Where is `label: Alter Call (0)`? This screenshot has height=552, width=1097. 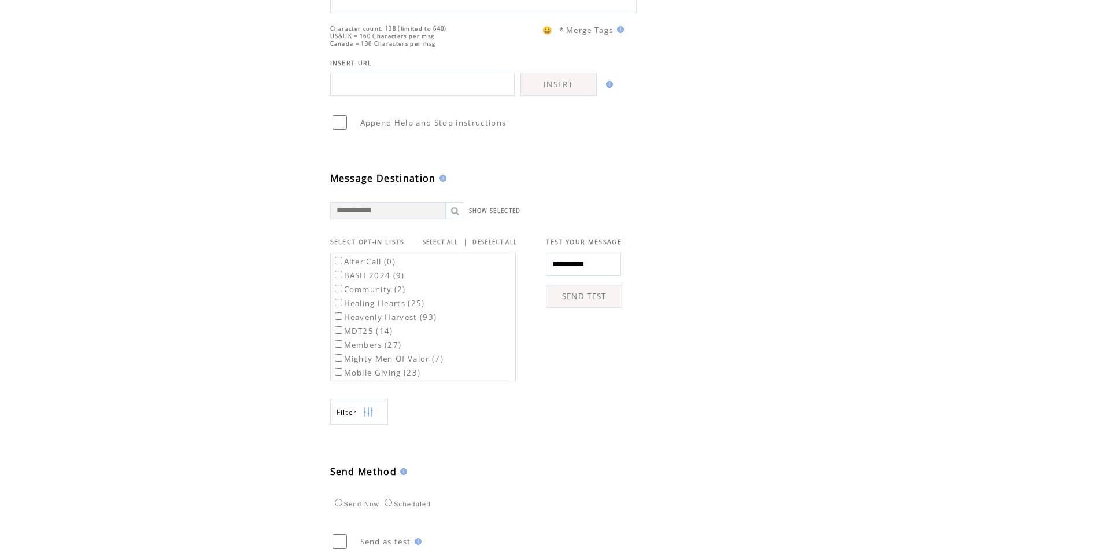
label: Alter Call (0) is located at coordinates (364, 261).